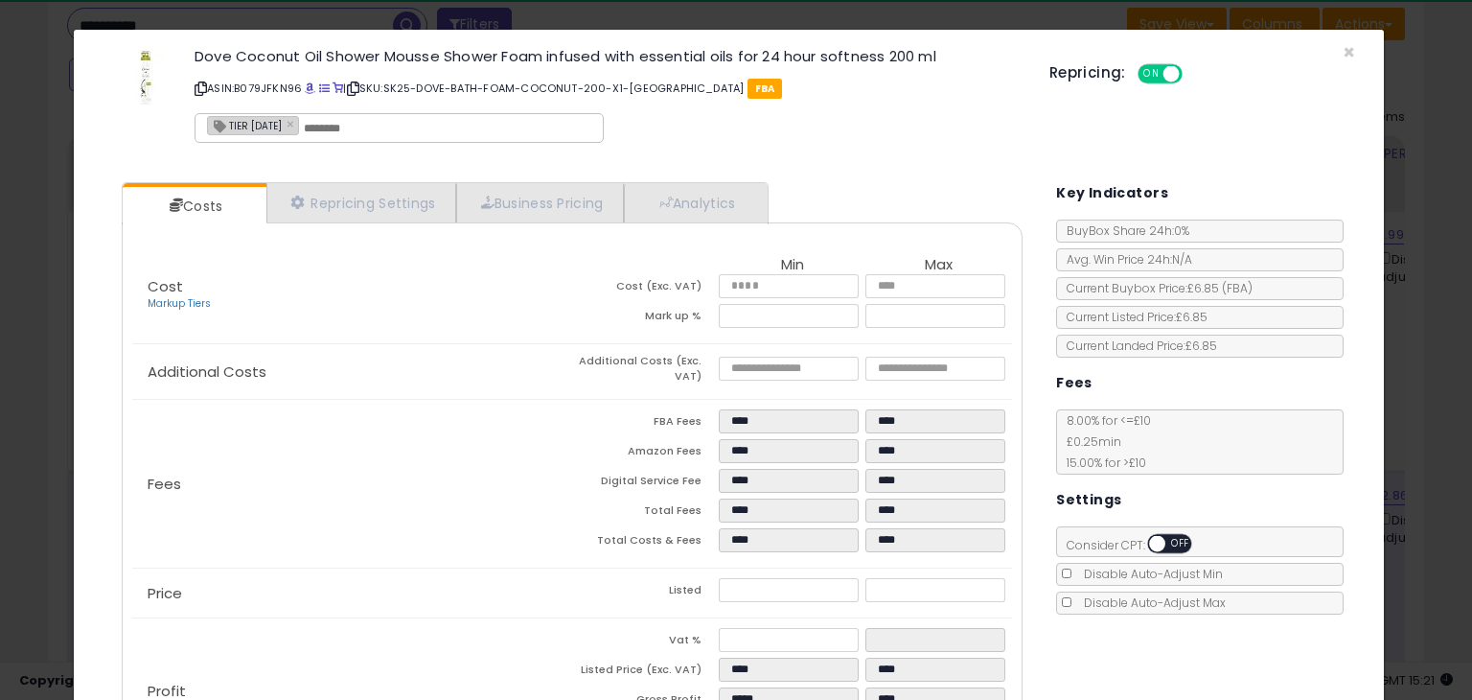 This screenshot has width=1472, height=700. Describe the element at coordinates (1101, 462) in the screenshot. I see `span: 15.00 % for > £10` at that location.